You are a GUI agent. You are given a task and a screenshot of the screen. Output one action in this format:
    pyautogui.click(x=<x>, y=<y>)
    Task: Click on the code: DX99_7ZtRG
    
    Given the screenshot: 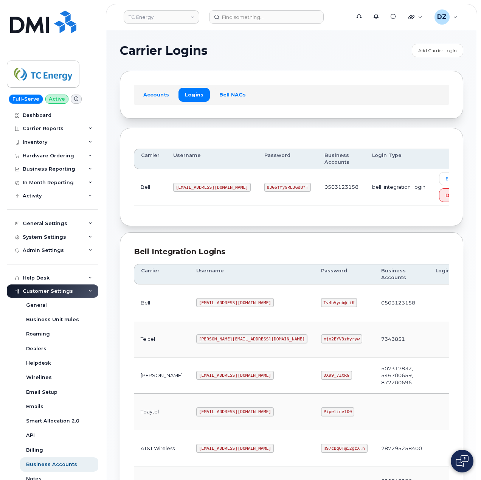 What is the action you would take?
    pyautogui.click(x=337, y=375)
    